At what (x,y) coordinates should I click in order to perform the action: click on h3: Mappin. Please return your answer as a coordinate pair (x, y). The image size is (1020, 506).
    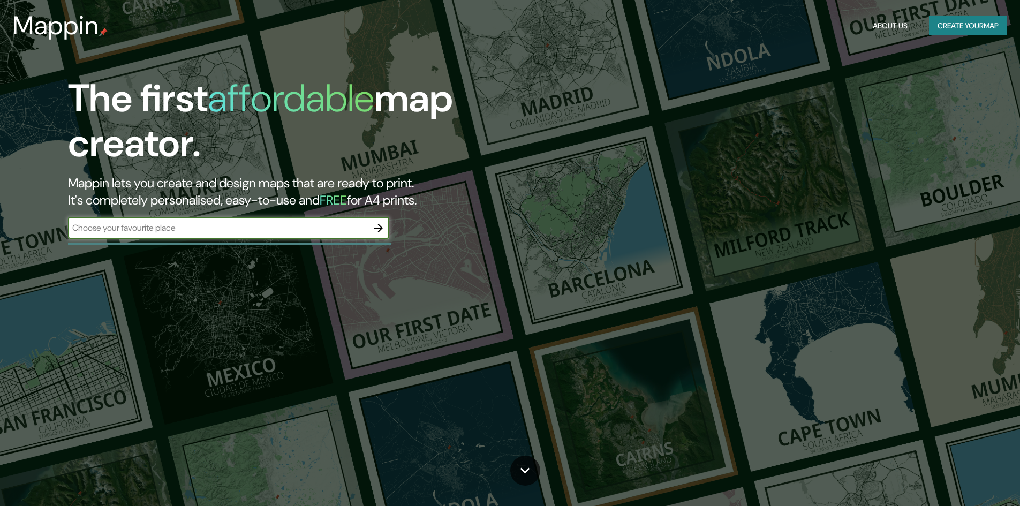
    Looking at the image, I should click on (56, 26).